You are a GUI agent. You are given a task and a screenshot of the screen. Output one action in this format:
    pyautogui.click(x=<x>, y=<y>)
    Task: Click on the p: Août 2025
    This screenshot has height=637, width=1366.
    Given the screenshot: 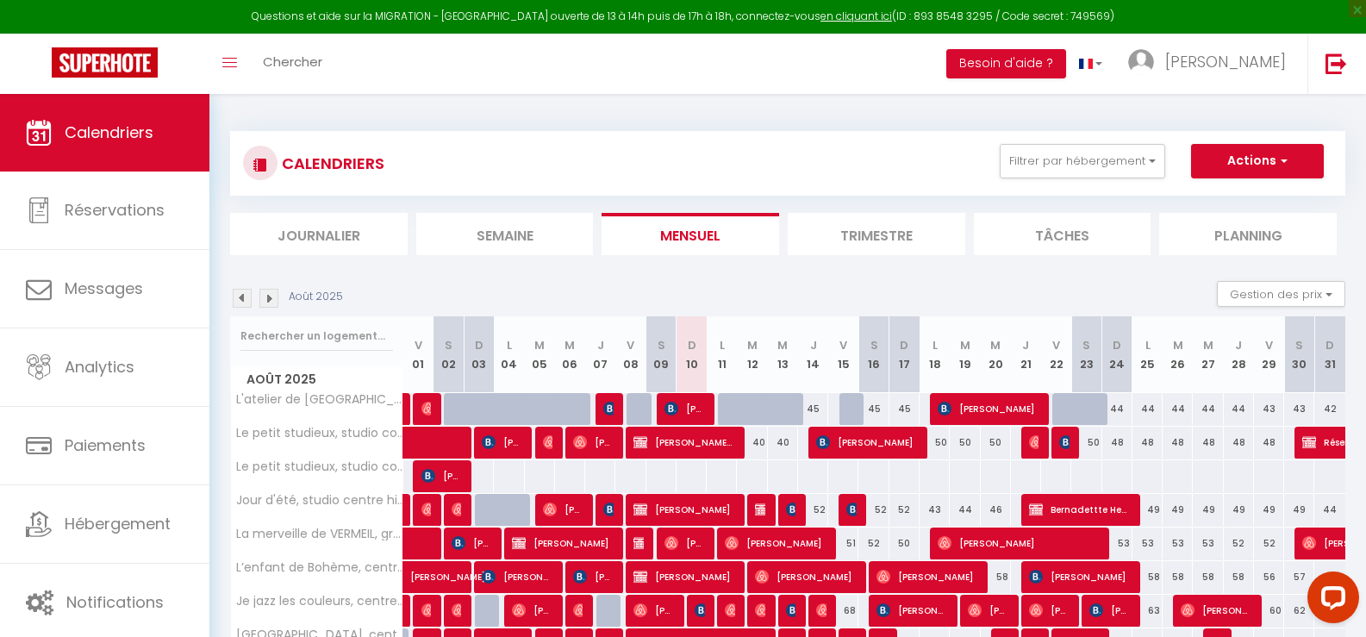 What is the action you would take?
    pyautogui.click(x=315, y=297)
    